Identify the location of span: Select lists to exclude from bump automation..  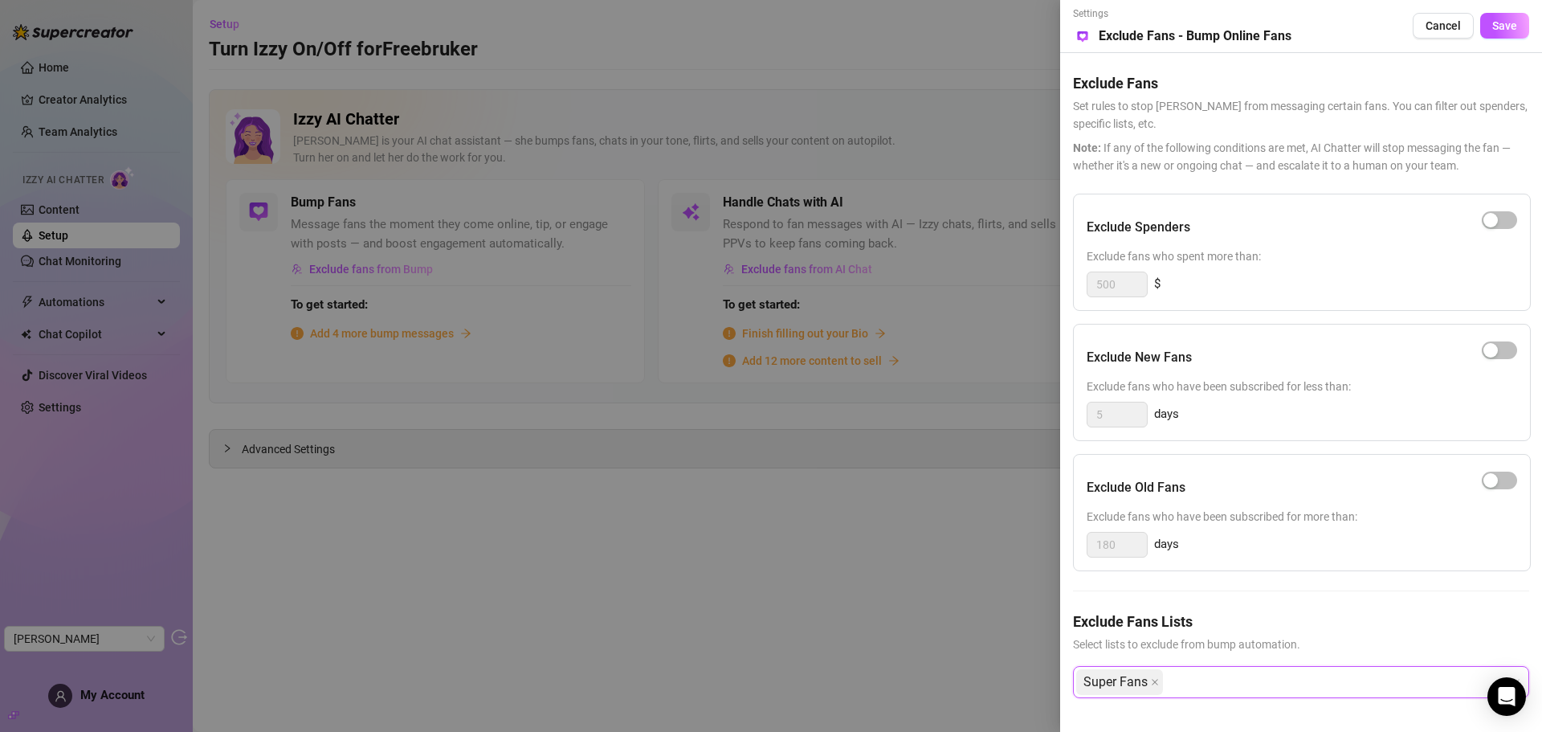
(1301, 644).